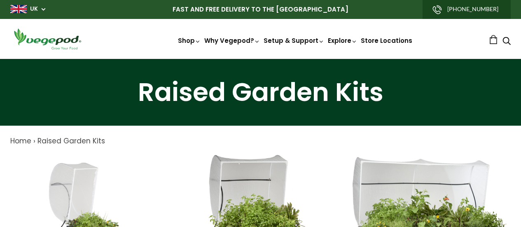 This screenshot has width=521, height=227. What do you see at coordinates (19, 9) in the screenshot?
I see `img: gb_large.png` at bounding box center [19, 9].